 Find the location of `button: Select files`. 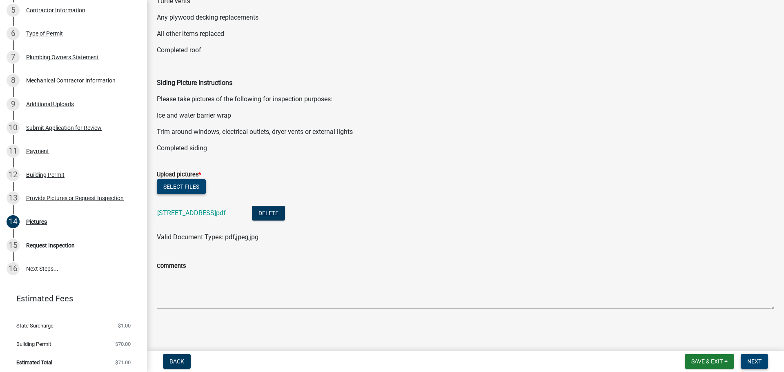

button: Select files is located at coordinates (181, 187).